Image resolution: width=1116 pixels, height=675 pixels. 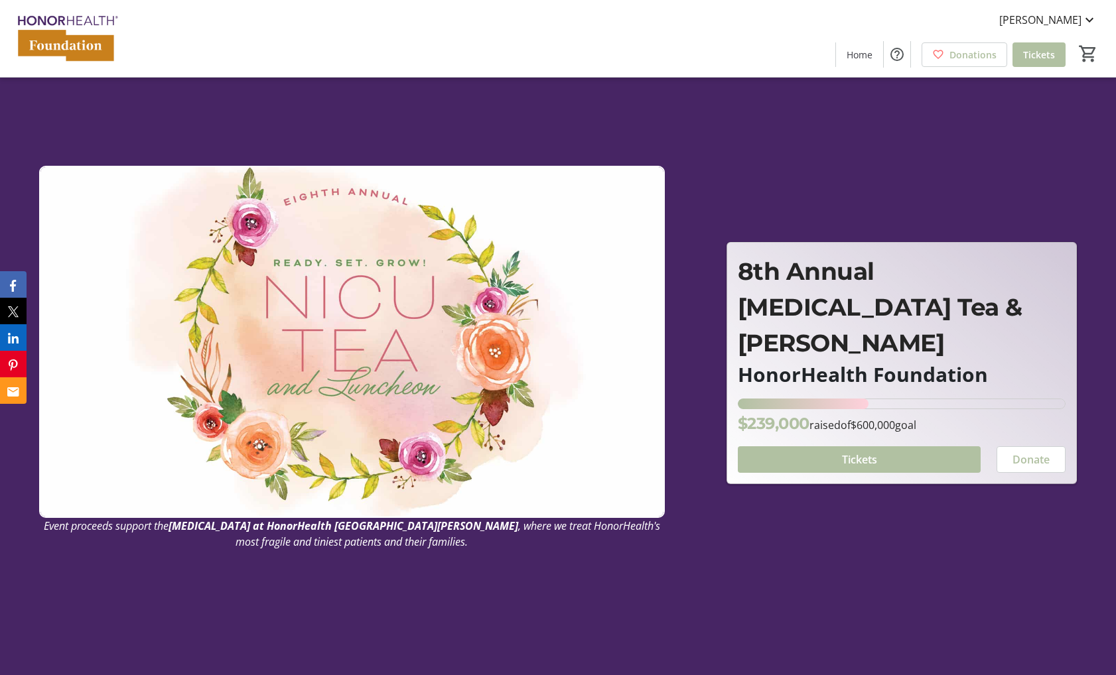 What do you see at coordinates (827, 424) in the screenshot?
I see `p: raised of goal` at bounding box center [827, 424].